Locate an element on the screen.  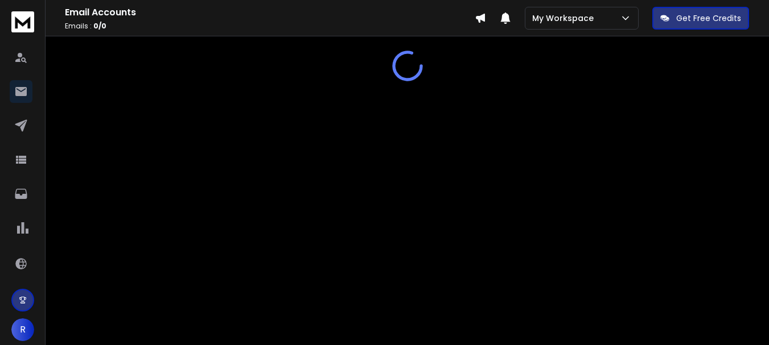
p: Get Free Credits is located at coordinates (708, 18).